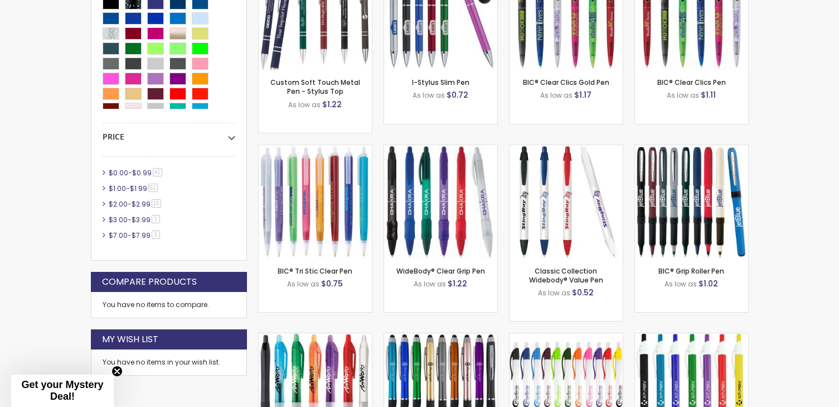 The width and height of the screenshot is (839, 407). Describe the element at coordinates (441, 201) in the screenshot. I see `img: WideBody® Clear Grip Pen` at that location.